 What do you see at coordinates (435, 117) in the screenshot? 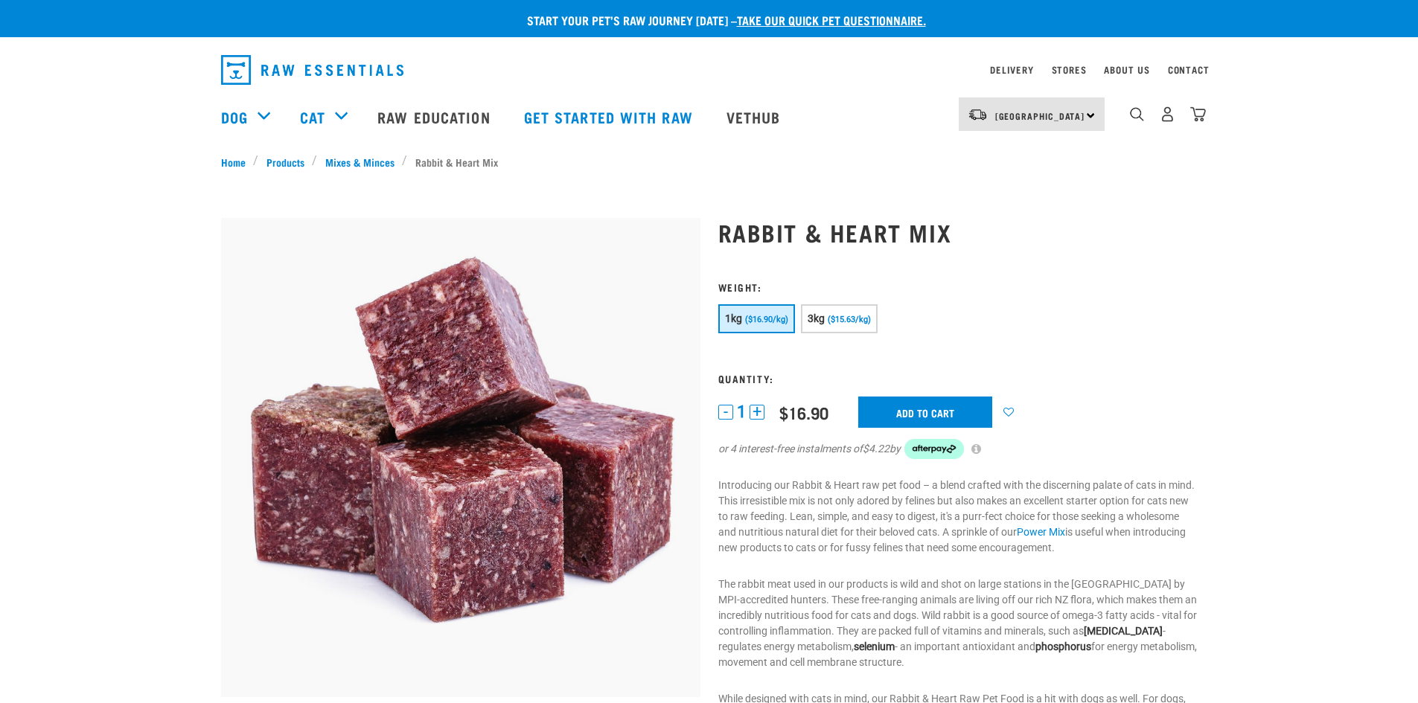
I see `a: Raw Education` at bounding box center [435, 117].